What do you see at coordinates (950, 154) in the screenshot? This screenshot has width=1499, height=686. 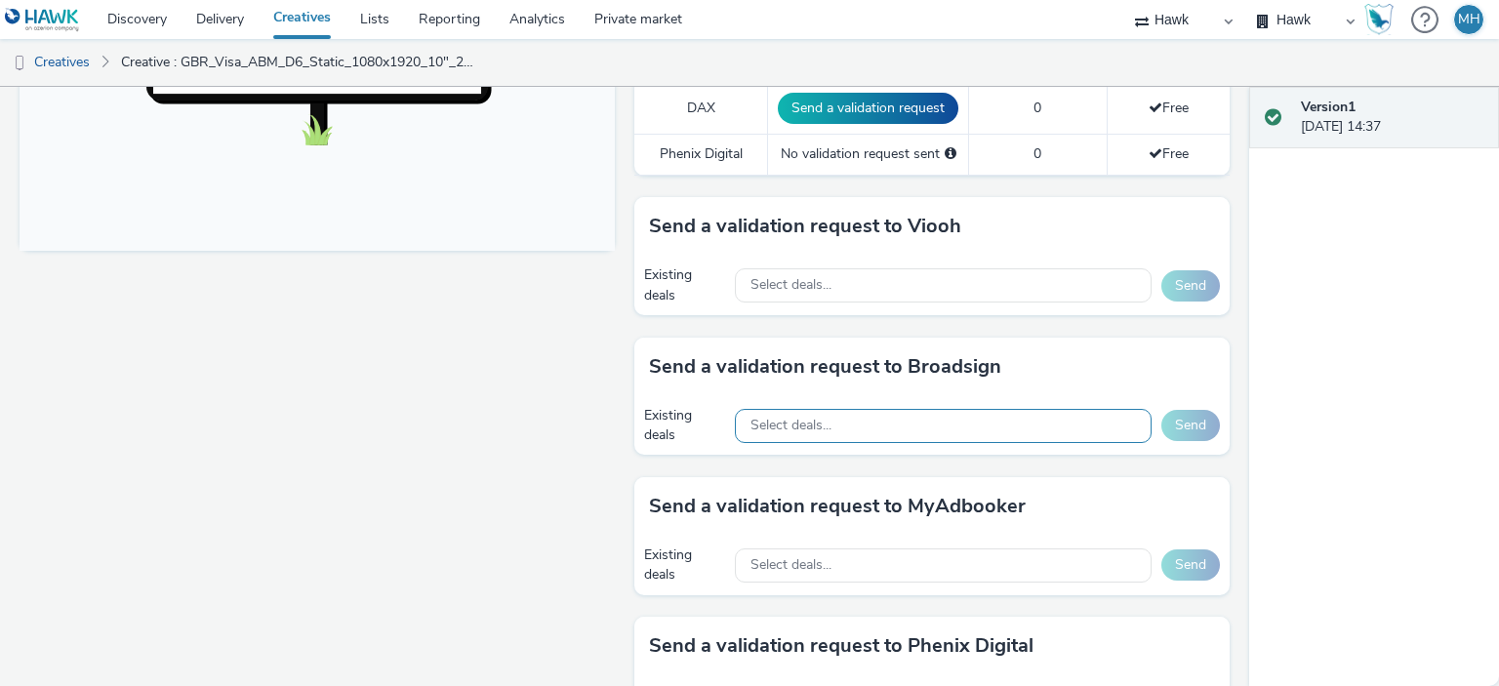 I see `div: Please select a deal below and click on Send to send a validation request to Phenix Digital.` at bounding box center [950, 154].